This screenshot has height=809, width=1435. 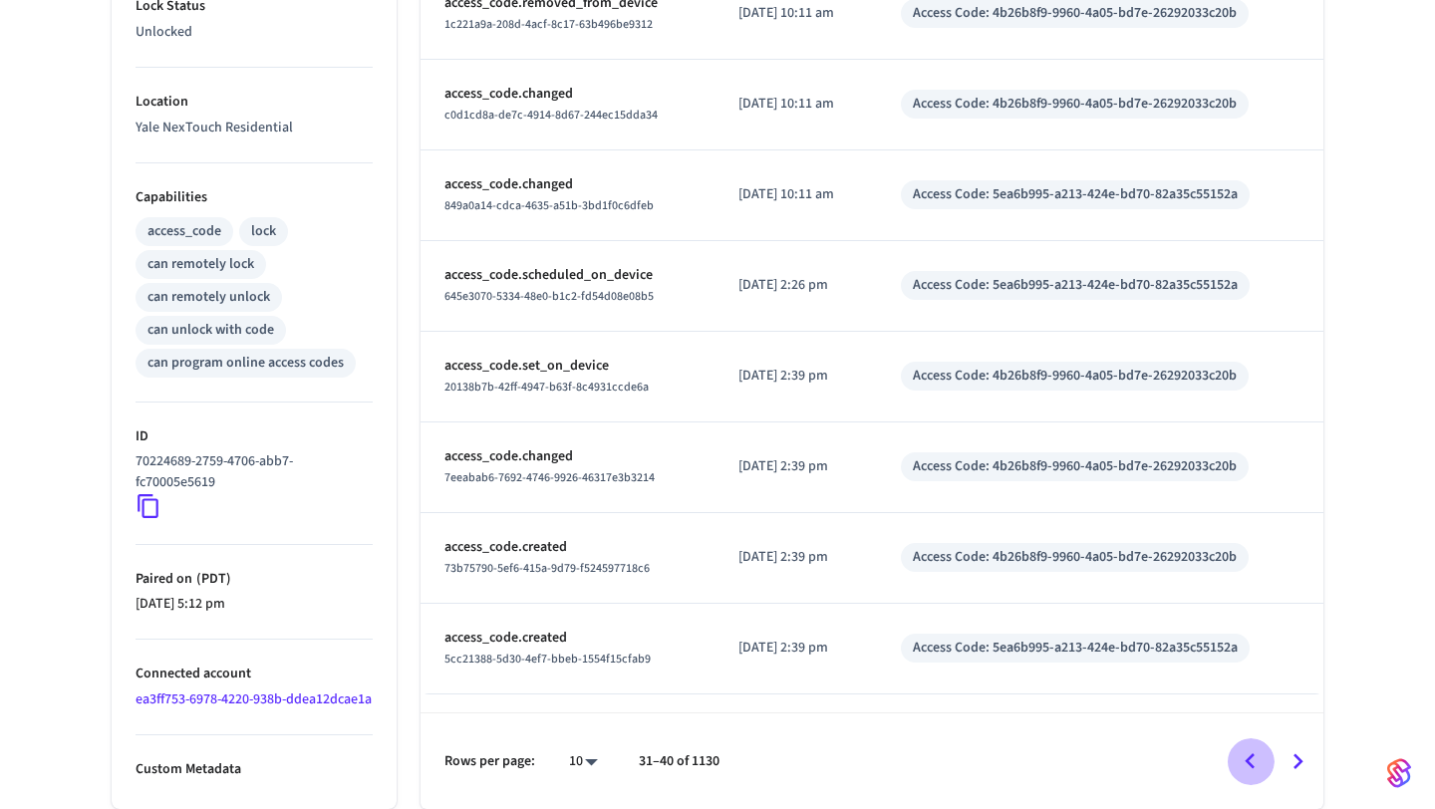 What do you see at coordinates (1250, 761) in the screenshot?
I see `button: Go to previous page` at bounding box center [1250, 761].